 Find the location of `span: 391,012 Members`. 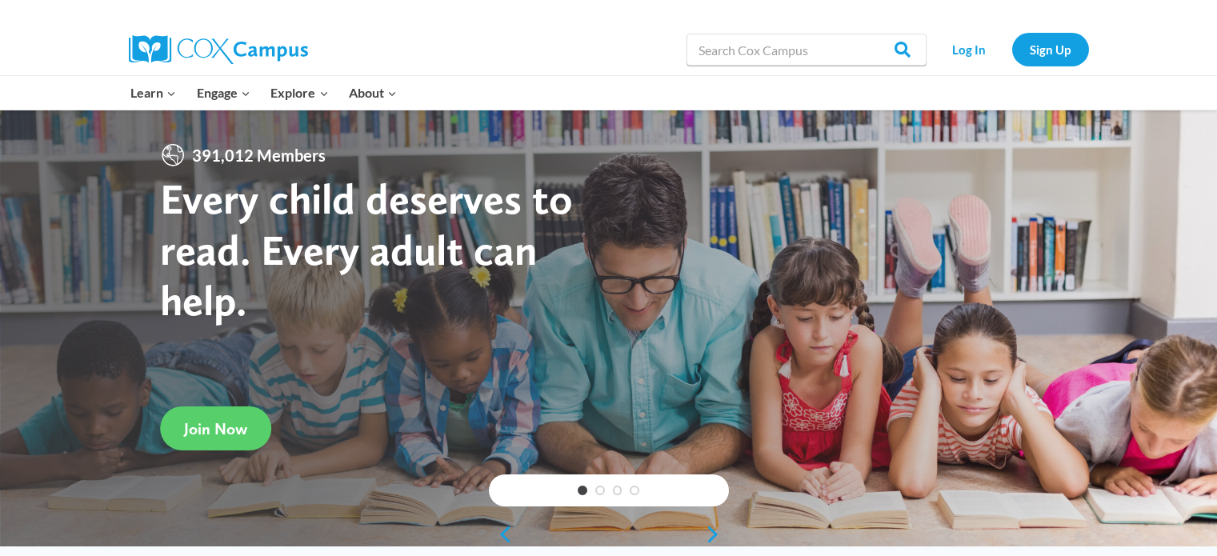

span: 391,012 Members is located at coordinates (258, 155).